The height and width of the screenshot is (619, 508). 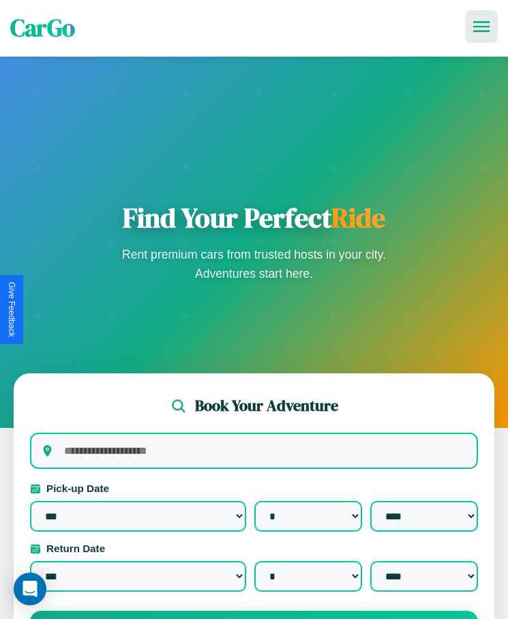 What do you see at coordinates (267, 405) in the screenshot?
I see `h2: Book Your Adventure` at bounding box center [267, 405].